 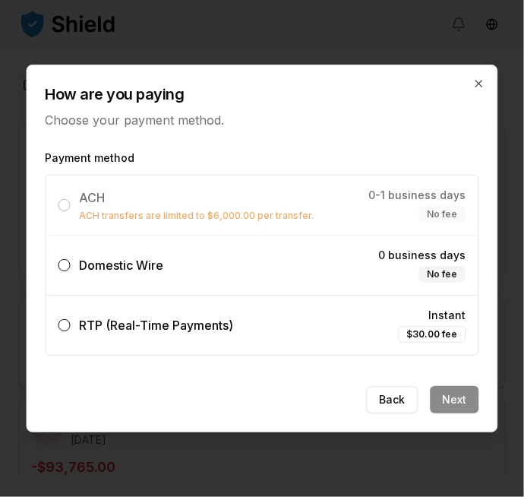 What do you see at coordinates (262, 158) in the screenshot?
I see `label: Payment method` at bounding box center [262, 158].